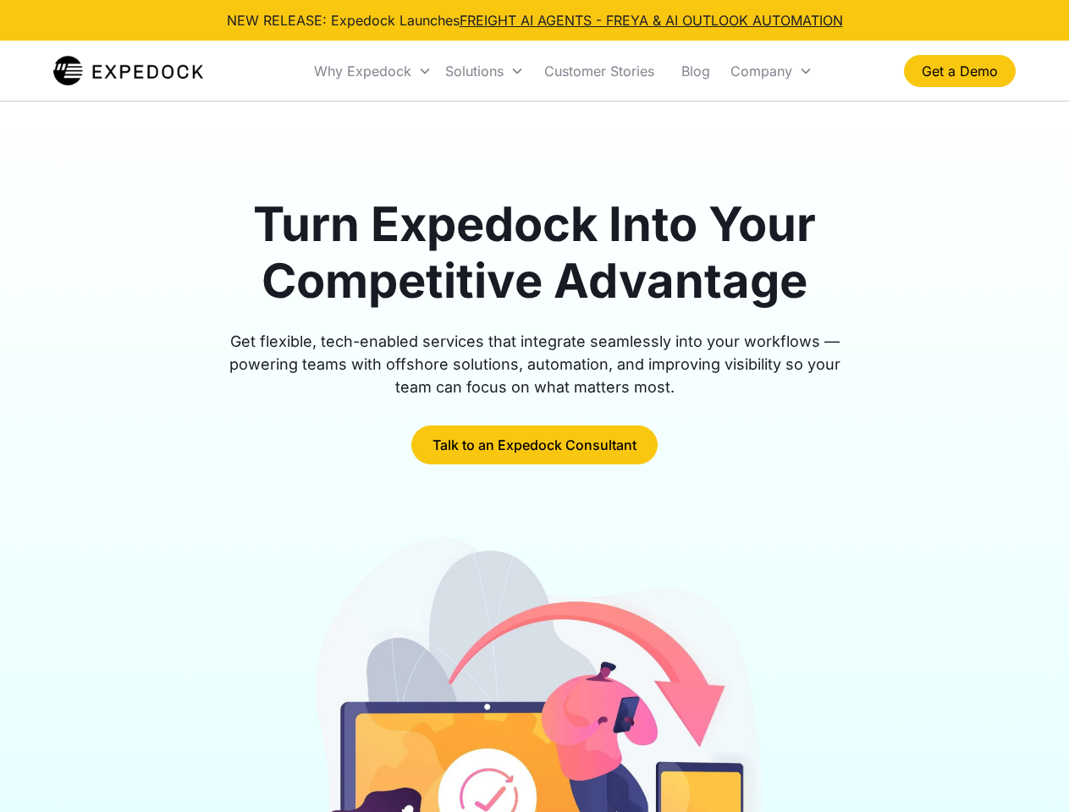 The image size is (1069, 812). What do you see at coordinates (535, 20) in the screenshot?
I see `div: NEW RELEASE: Expedock Launches` at bounding box center [535, 20].